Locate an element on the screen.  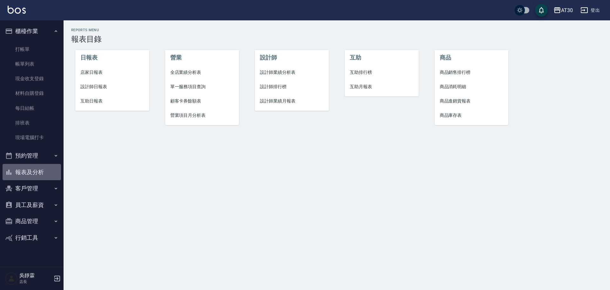
h3: 報表目錄 is located at coordinates (337, 39).